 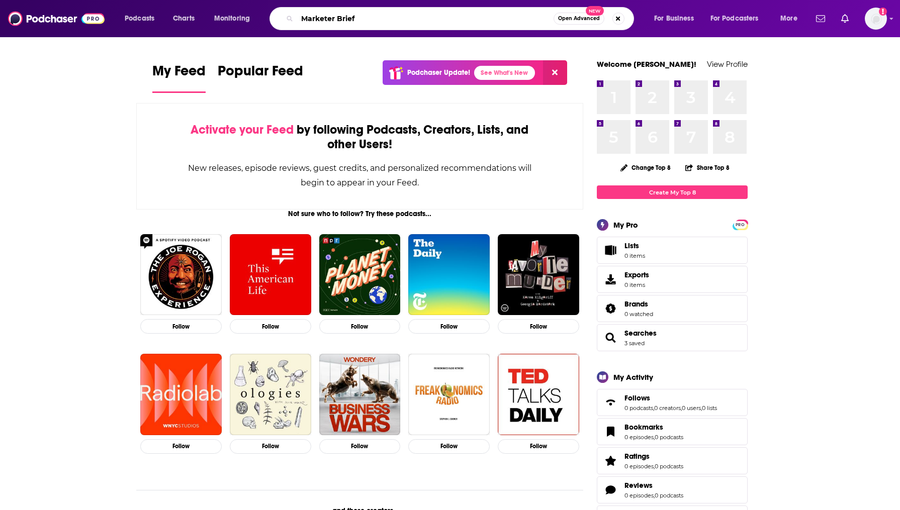 I want to click on a: TED Talks Daily, so click(x=538, y=395).